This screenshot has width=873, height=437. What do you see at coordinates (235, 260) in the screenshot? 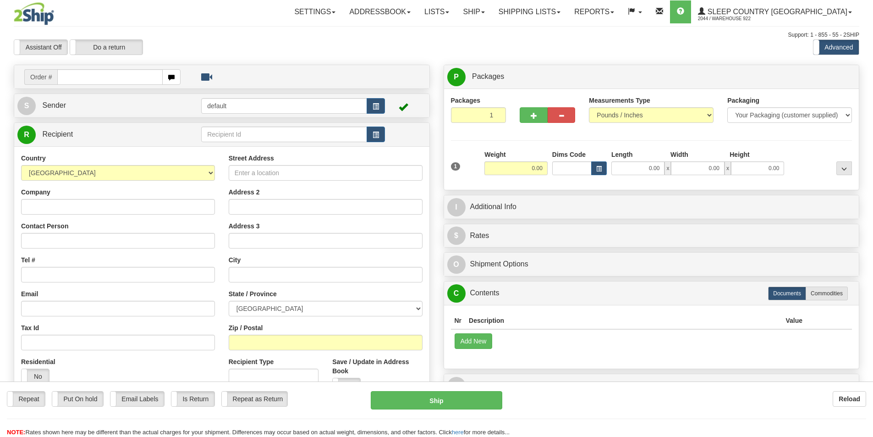
I see `label: City` at bounding box center [235, 260].